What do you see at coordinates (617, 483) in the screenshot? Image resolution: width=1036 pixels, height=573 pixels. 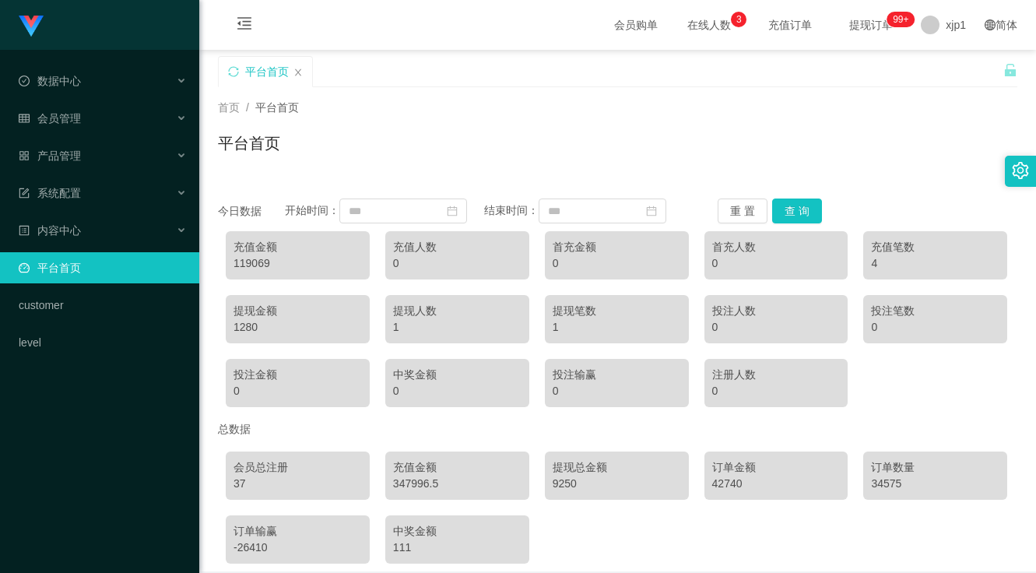 I see `div: 9250` at bounding box center [617, 483].